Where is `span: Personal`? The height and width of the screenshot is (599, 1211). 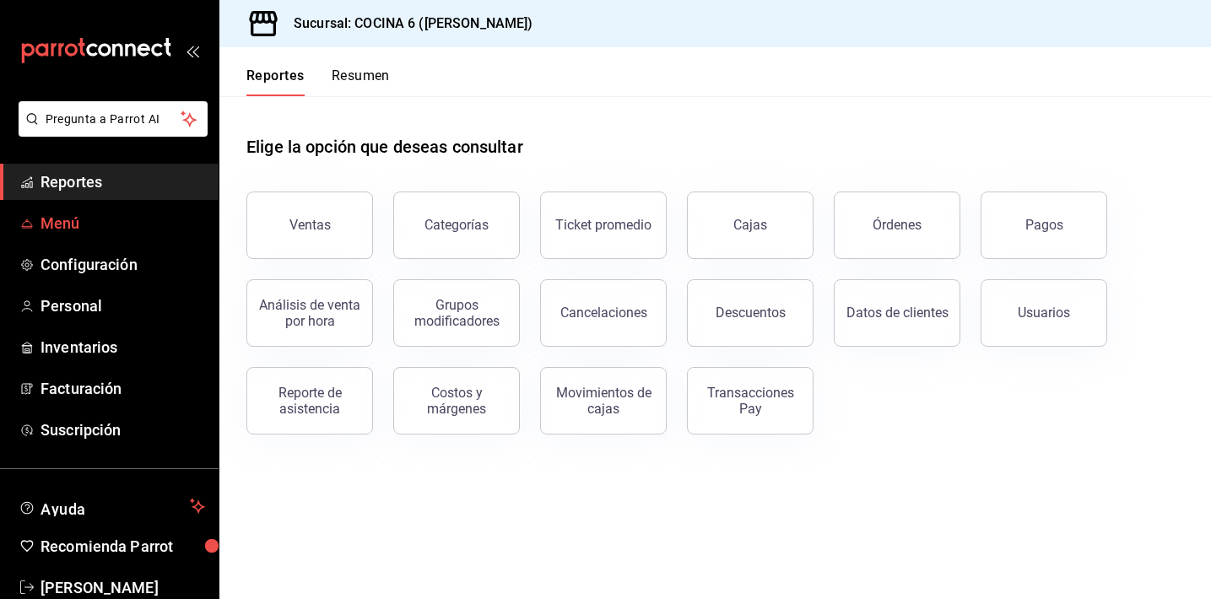
span: Personal is located at coordinates (122, 305).